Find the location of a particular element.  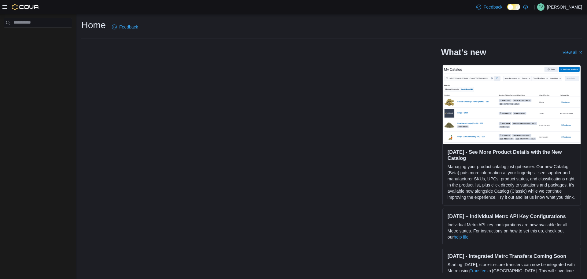

a: Transfers is located at coordinates (479, 270).